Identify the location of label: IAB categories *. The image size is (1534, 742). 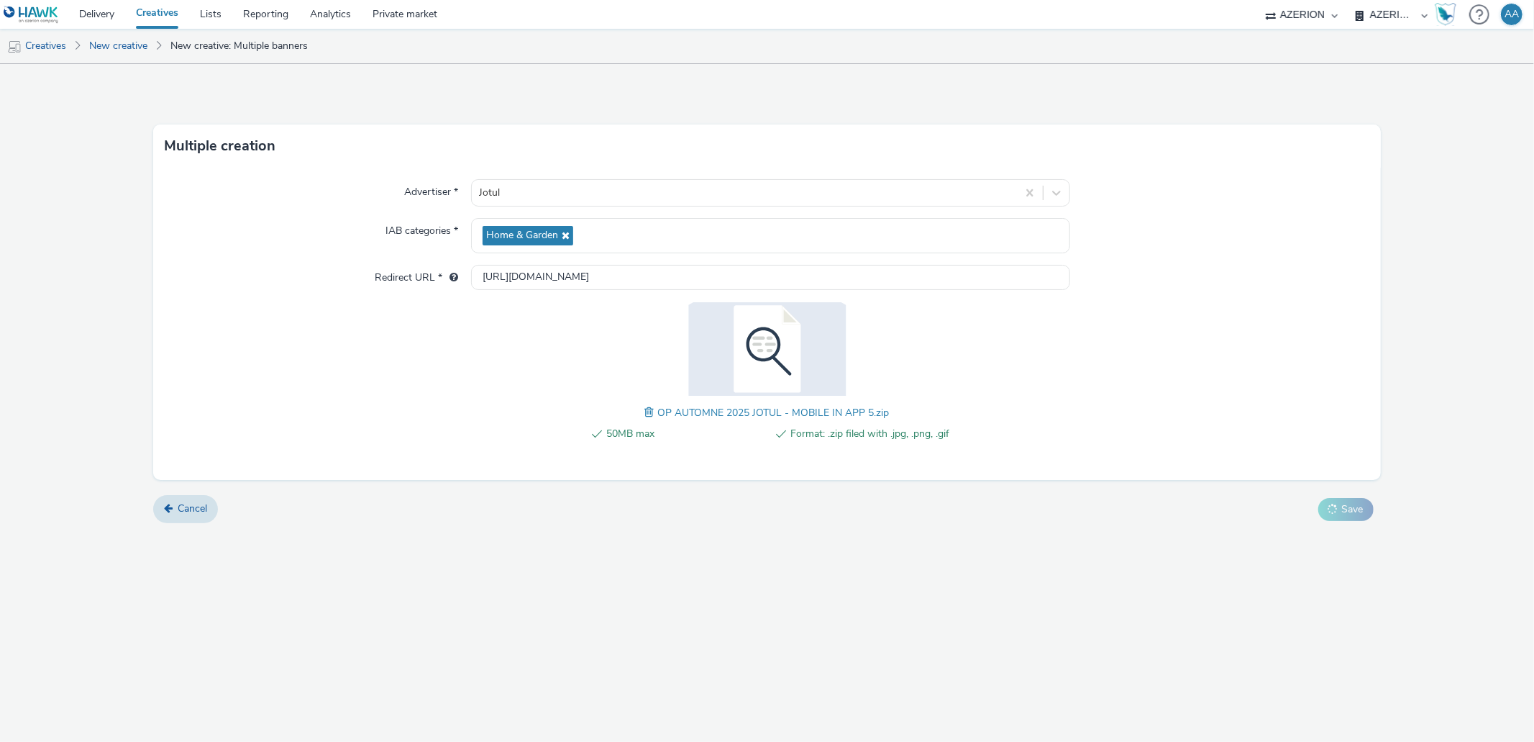
(421, 228).